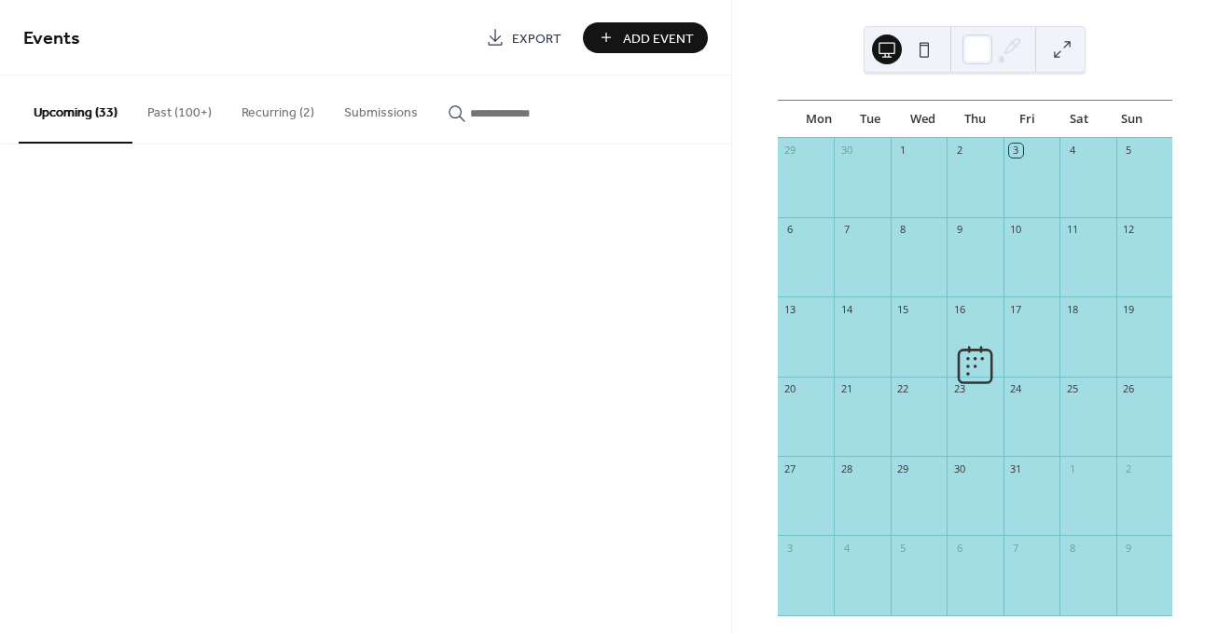  I want to click on a: Export, so click(523, 37).